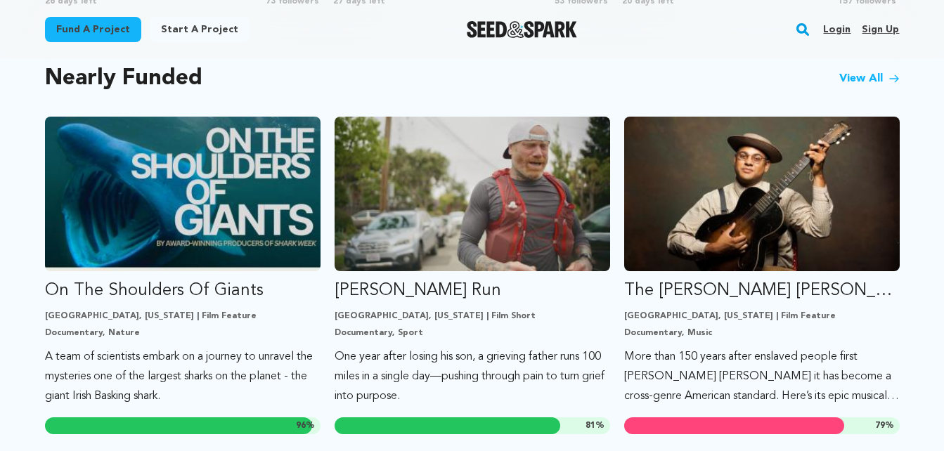  I want to click on a: Seed&Spark Homepage, so click(521, 30).